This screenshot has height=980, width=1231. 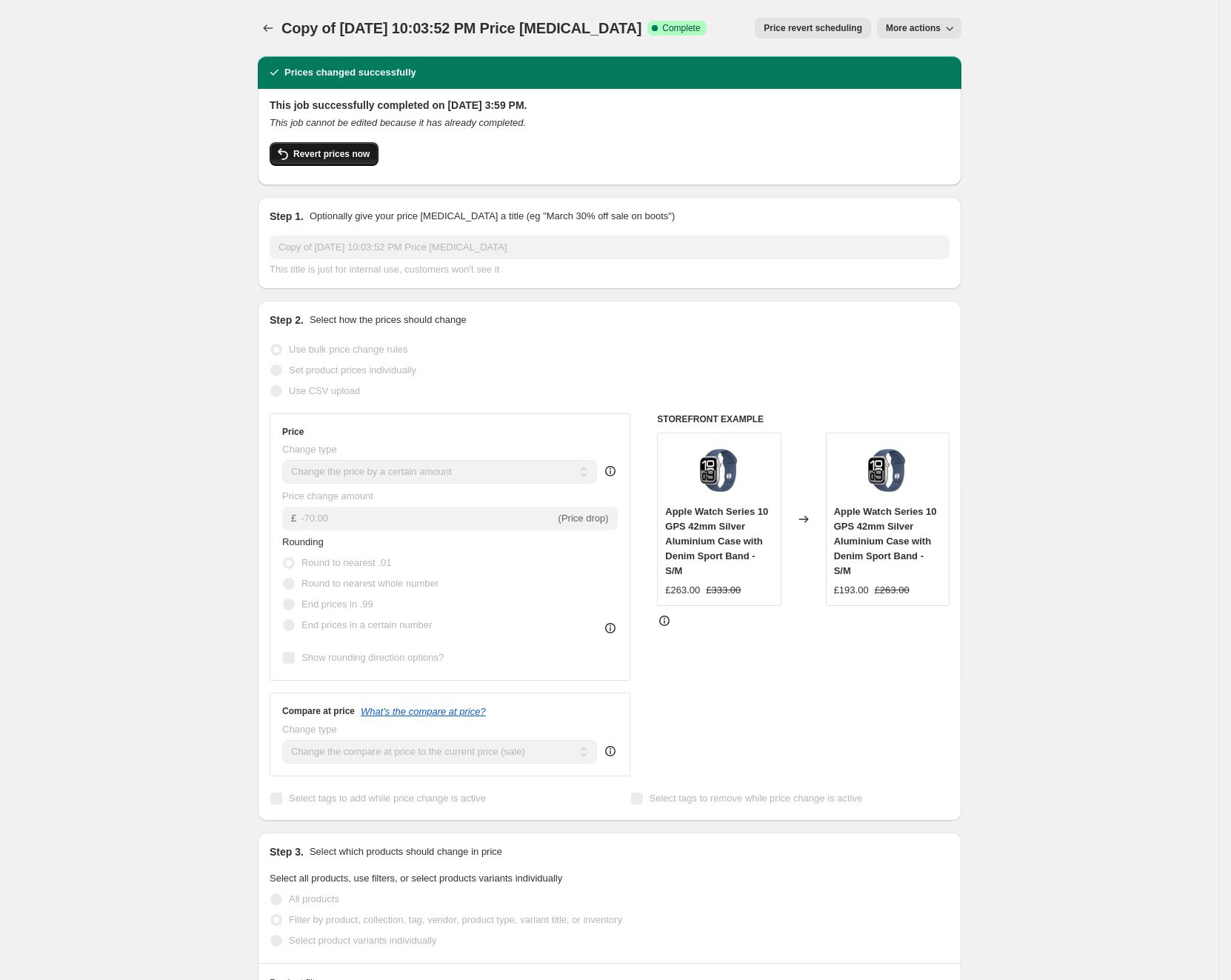 What do you see at coordinates (351, 73) in the screenshot?
I see `h2: Prices changed successfully` at bounding box center [351, 73].